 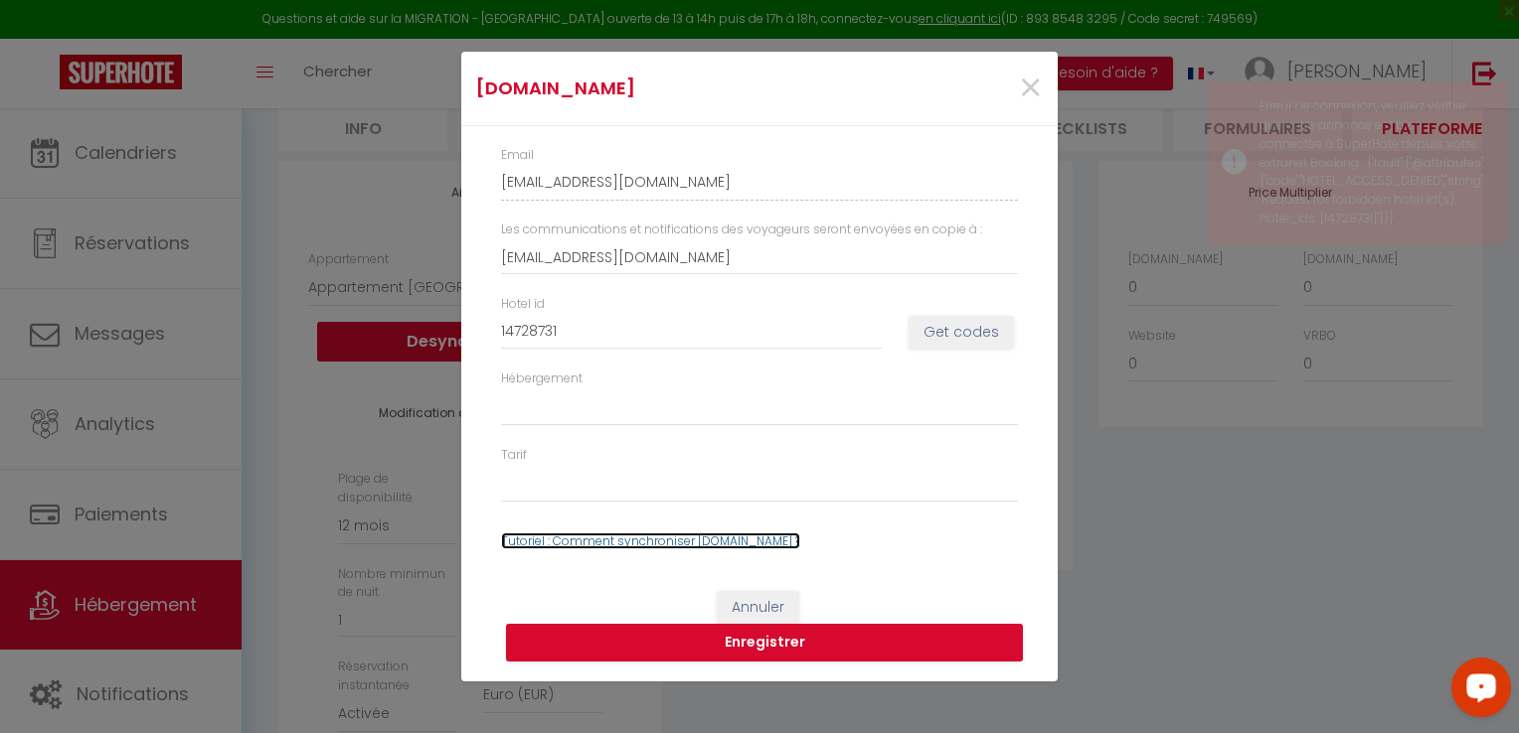 I want to click on button: Close, so click(x=1030, y=88).